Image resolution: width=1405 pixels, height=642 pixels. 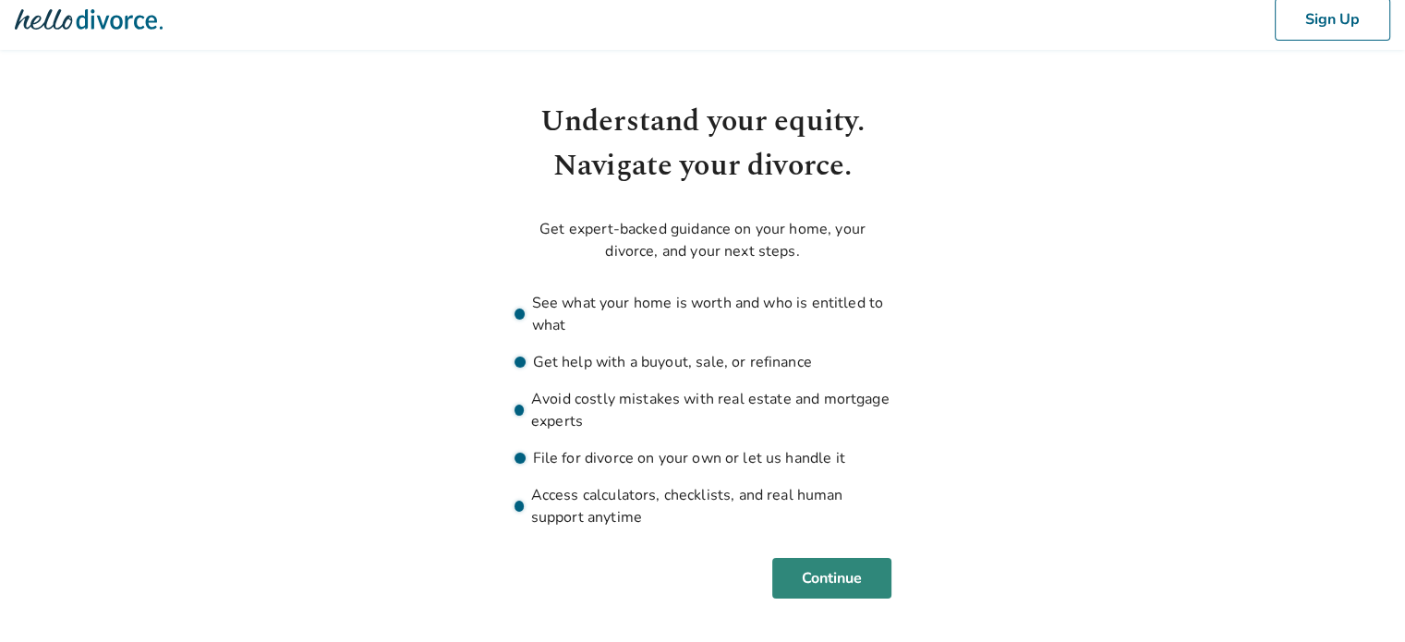 I want to click on li: Access calculators, checklists, and real human support anytime, so click(x=703, y=506).